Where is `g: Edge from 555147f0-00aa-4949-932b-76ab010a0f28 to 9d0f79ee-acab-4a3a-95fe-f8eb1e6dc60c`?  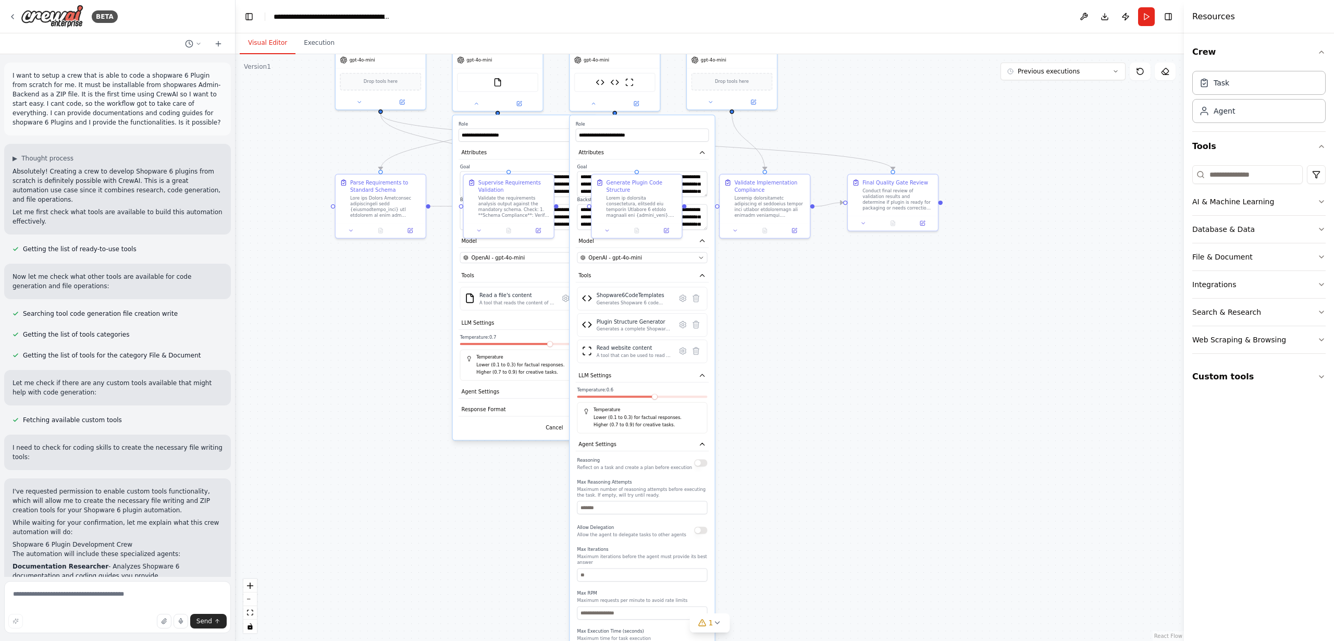 g: Edge from 555147f0-00aa-4949-932b-76ab010a0f28 to 9d0f79ee-acab-4a3a-95fe-f8eb1e6dc60c is located at coordinates (748, 141).